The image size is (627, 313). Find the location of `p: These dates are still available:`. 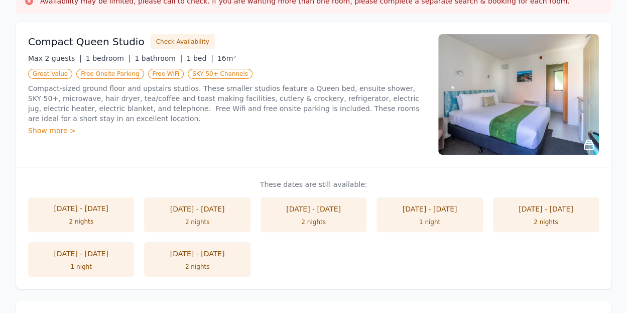

p: These dates are still available: is located at coordinates (313, 184).